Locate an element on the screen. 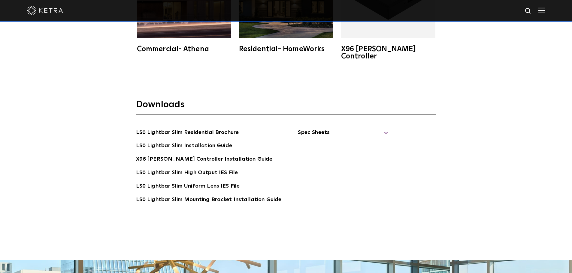 The width and height of the screenshot is (572, 273). div: Residential- HomeWorks is located at coordinates (286, 49).